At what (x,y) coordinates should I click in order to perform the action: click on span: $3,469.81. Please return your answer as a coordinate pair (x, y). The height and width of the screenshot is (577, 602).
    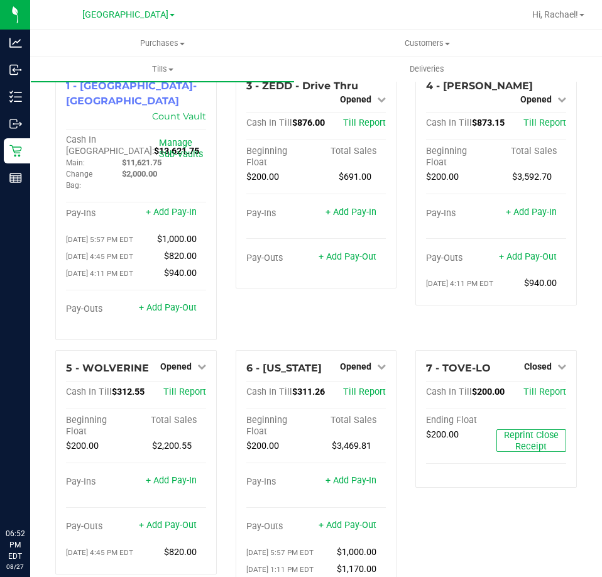
    Looking at the image, I should click on (351, 446).